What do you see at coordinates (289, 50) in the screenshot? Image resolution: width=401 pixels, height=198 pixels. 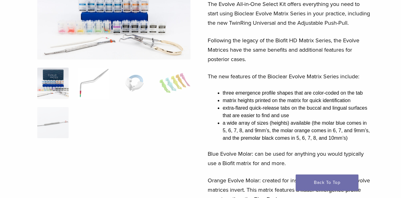 I see `p: Following the legacy of the Biofit HD Matrix Series, the Evolve Matrices have the same benefits a...` at bounding box center [289, 50].